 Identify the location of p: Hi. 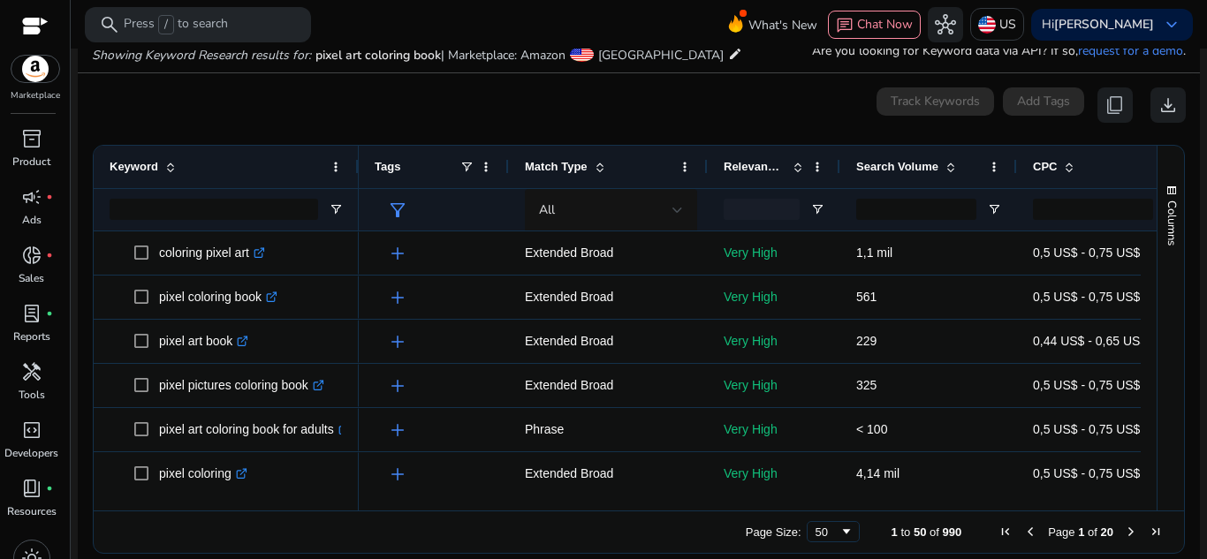
(1097, 25).